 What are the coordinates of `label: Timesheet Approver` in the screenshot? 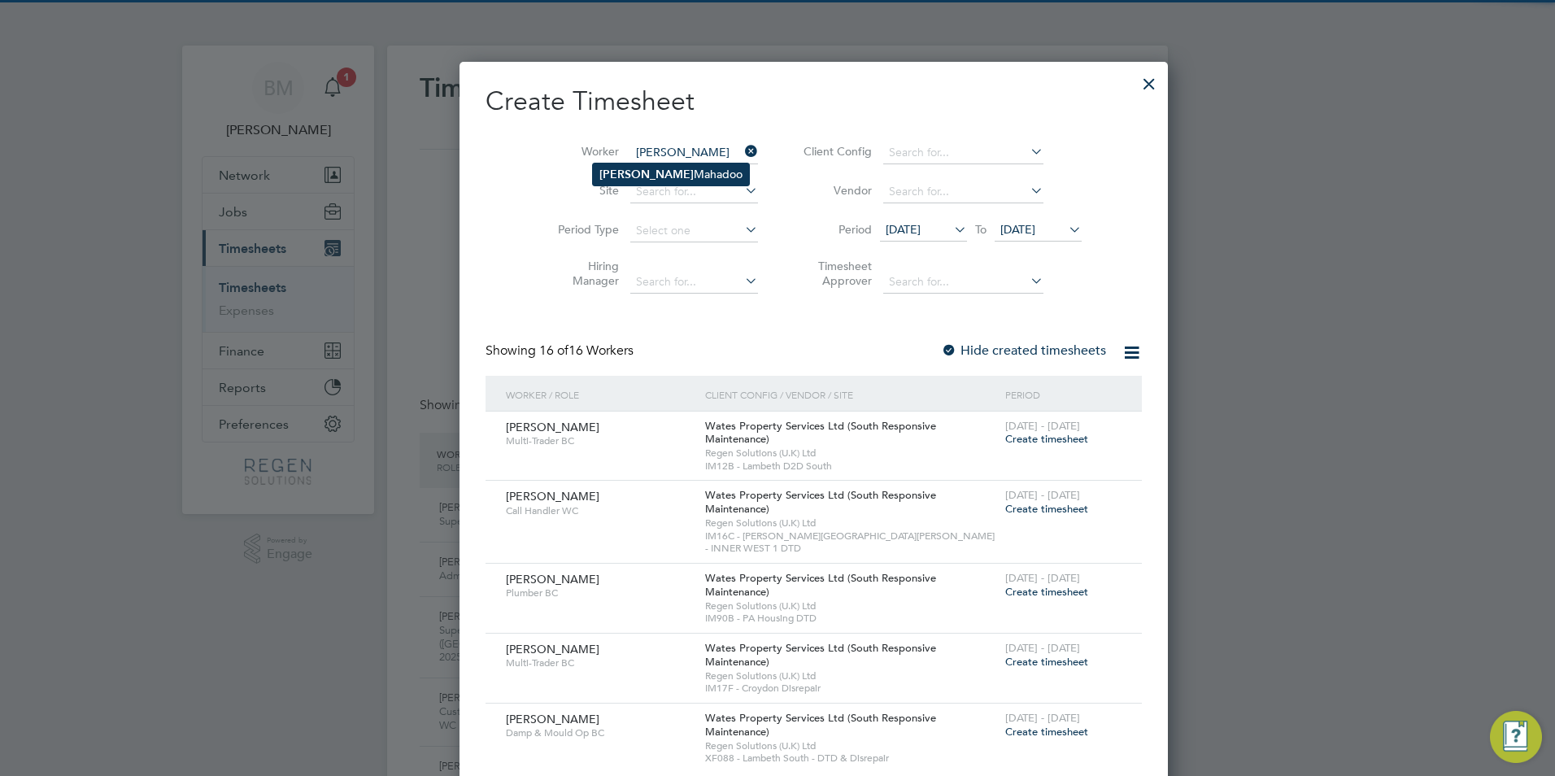 It's located at (835, 273).